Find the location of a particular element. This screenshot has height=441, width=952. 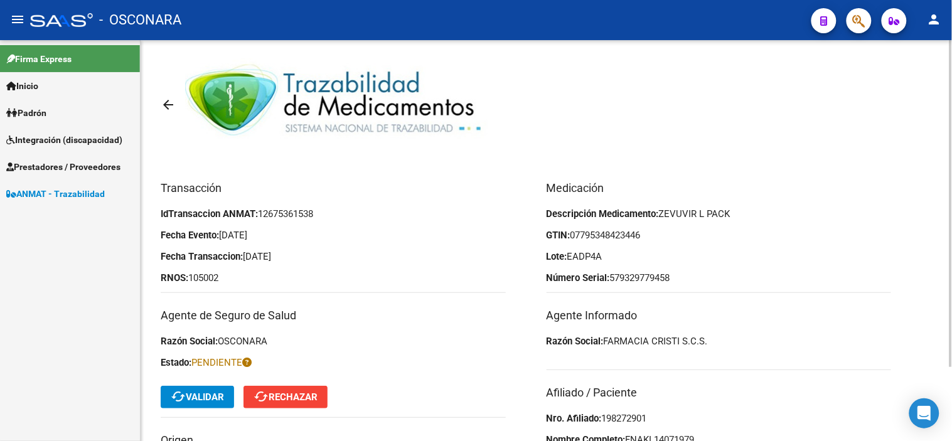

p: Estado: is located at coordinates (333, 363).